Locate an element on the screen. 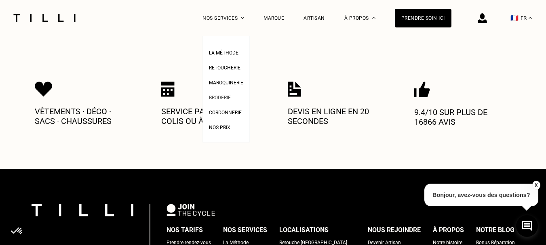  div: Localisations is located at coordinates (304, 230).